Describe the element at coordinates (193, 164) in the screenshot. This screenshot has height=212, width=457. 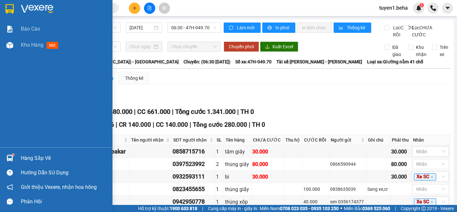
I see `div: 0397523992` at that location.